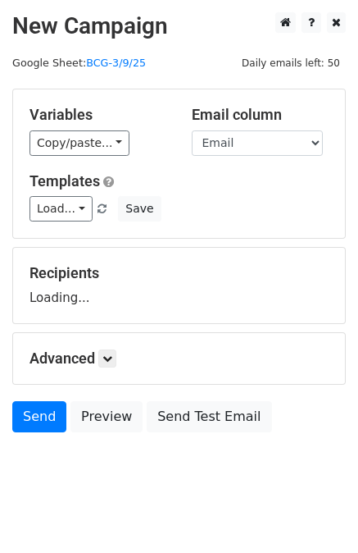 The image size is (358, 553). What do you see at coordinates (116, 62) in the screenshot?
I see `a: BCG-3/9/25` at bounding box center [116, 62].